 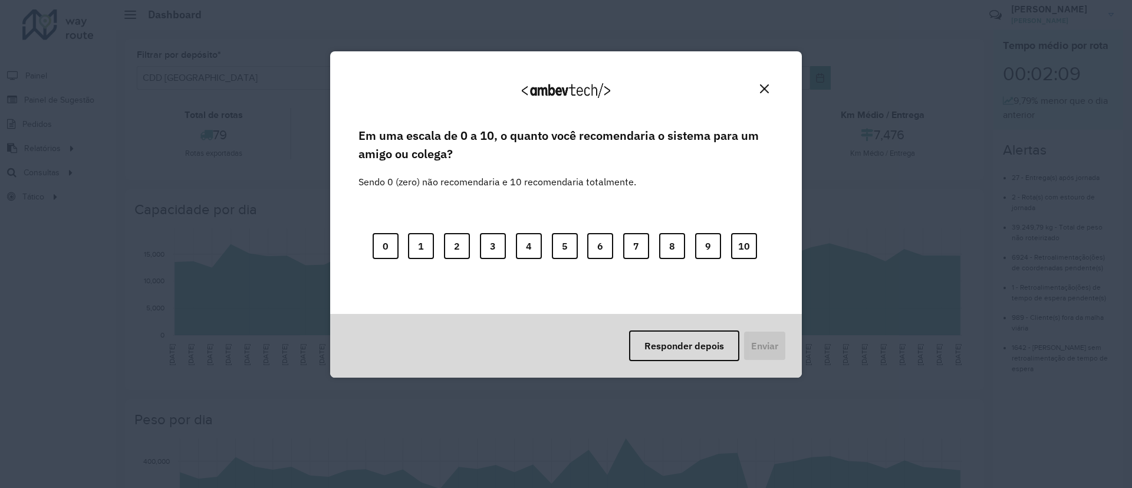 I want to click on button: Close, so click(x=764, y=88).